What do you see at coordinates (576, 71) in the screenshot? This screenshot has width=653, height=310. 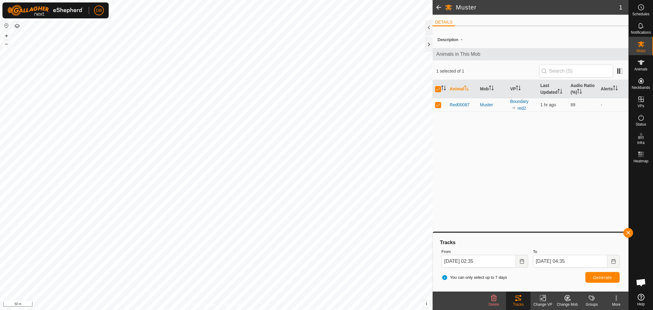 I see `input: Search (S)` at bounding box center [576, 71].